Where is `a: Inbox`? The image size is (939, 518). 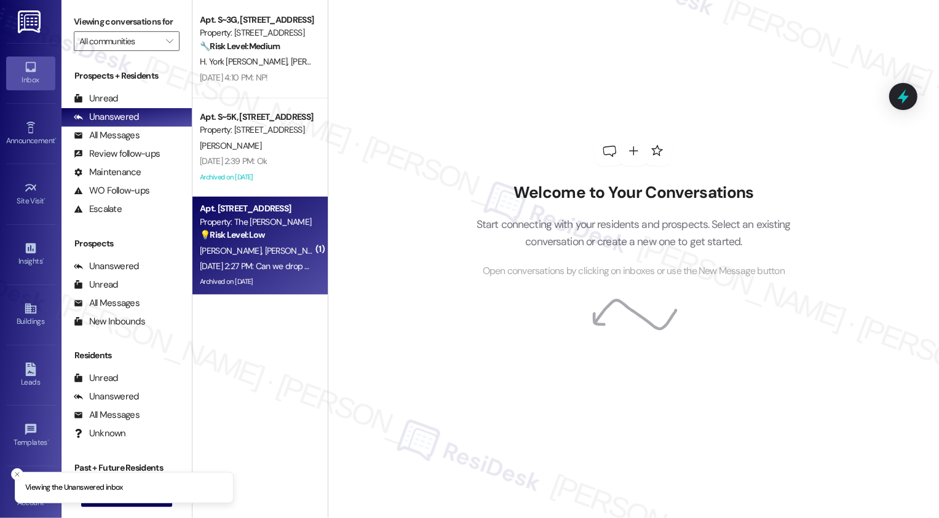 a: Inbox is located at coordinates (31, 73).